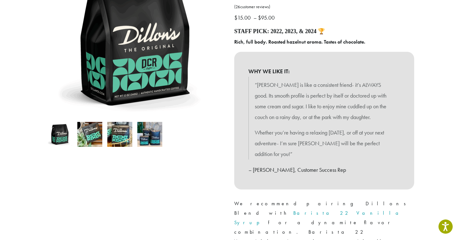 The image size is (459, 240). What do you see at coordinates (267, 17) in the screenshot?
I see `bdi: 95.00` at bounding box center [267, 17].